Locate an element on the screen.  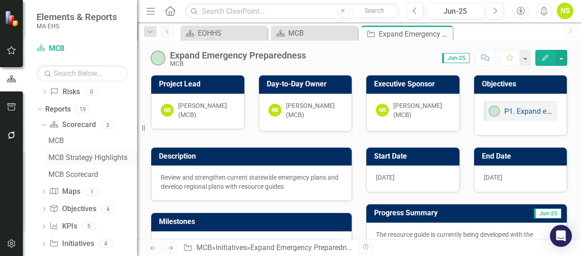
h3: Executive Sponsor is located at coordinates (414, 84).